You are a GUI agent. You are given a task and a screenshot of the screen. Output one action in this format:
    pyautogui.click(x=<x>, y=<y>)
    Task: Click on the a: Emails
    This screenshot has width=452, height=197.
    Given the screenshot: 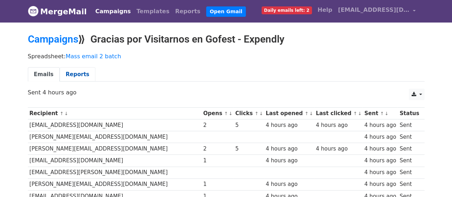 What is the action you would take?
    pyautogui.click(x=44, y=74)
    